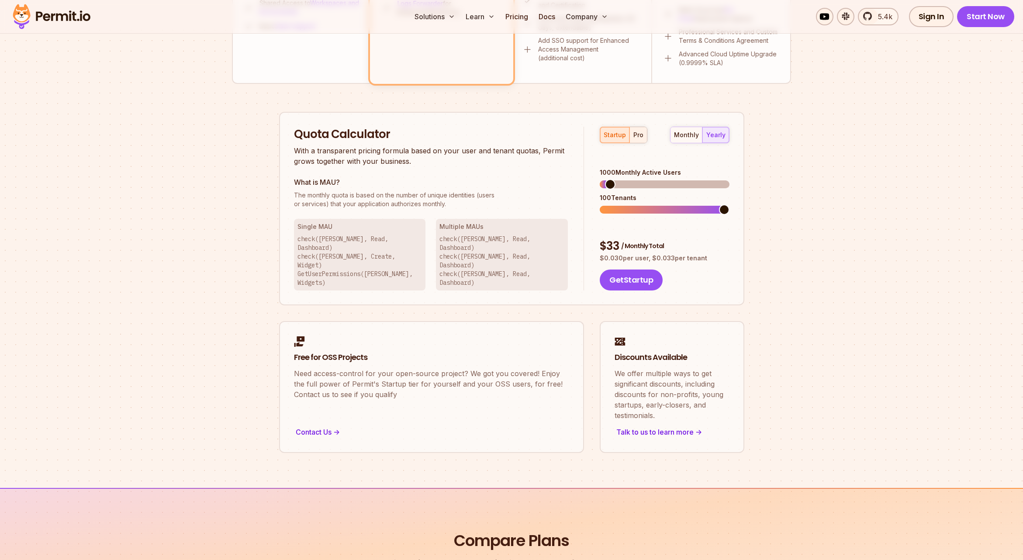  I want to click on a: Start Now, so click(985, 17).